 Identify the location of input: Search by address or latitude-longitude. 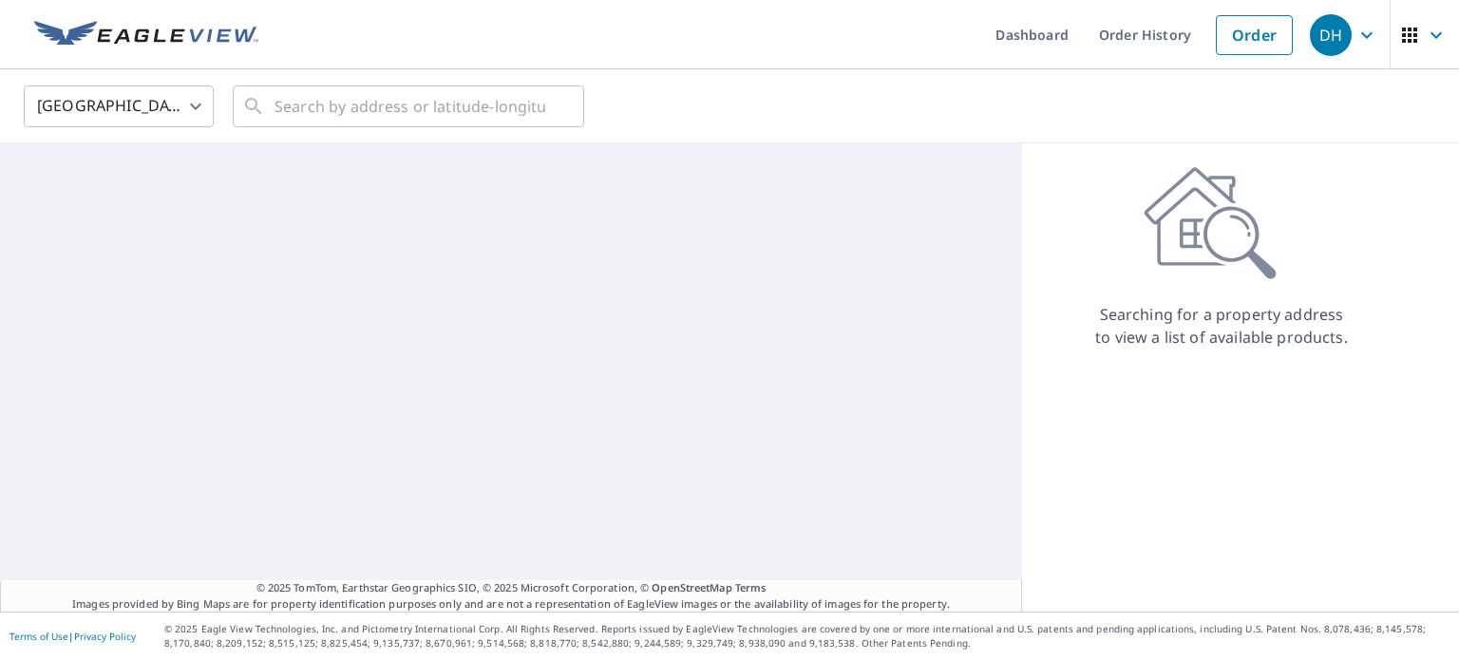
(409, 106).